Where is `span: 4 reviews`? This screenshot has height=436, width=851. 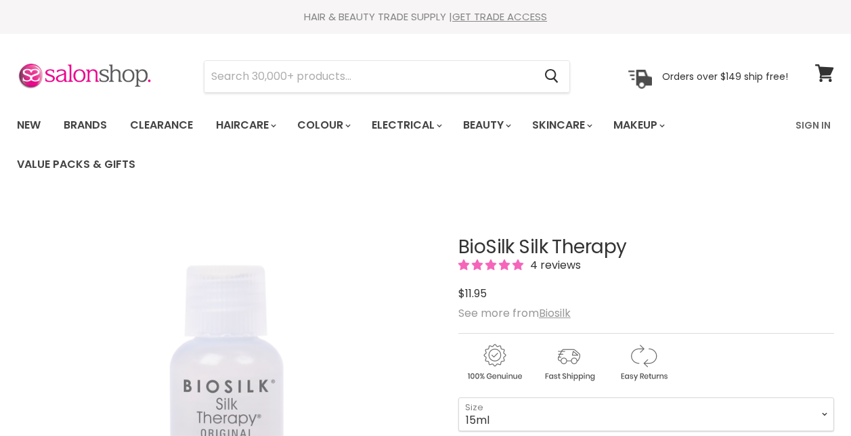 span: 4 reviews is located at coordinates (553, 265).